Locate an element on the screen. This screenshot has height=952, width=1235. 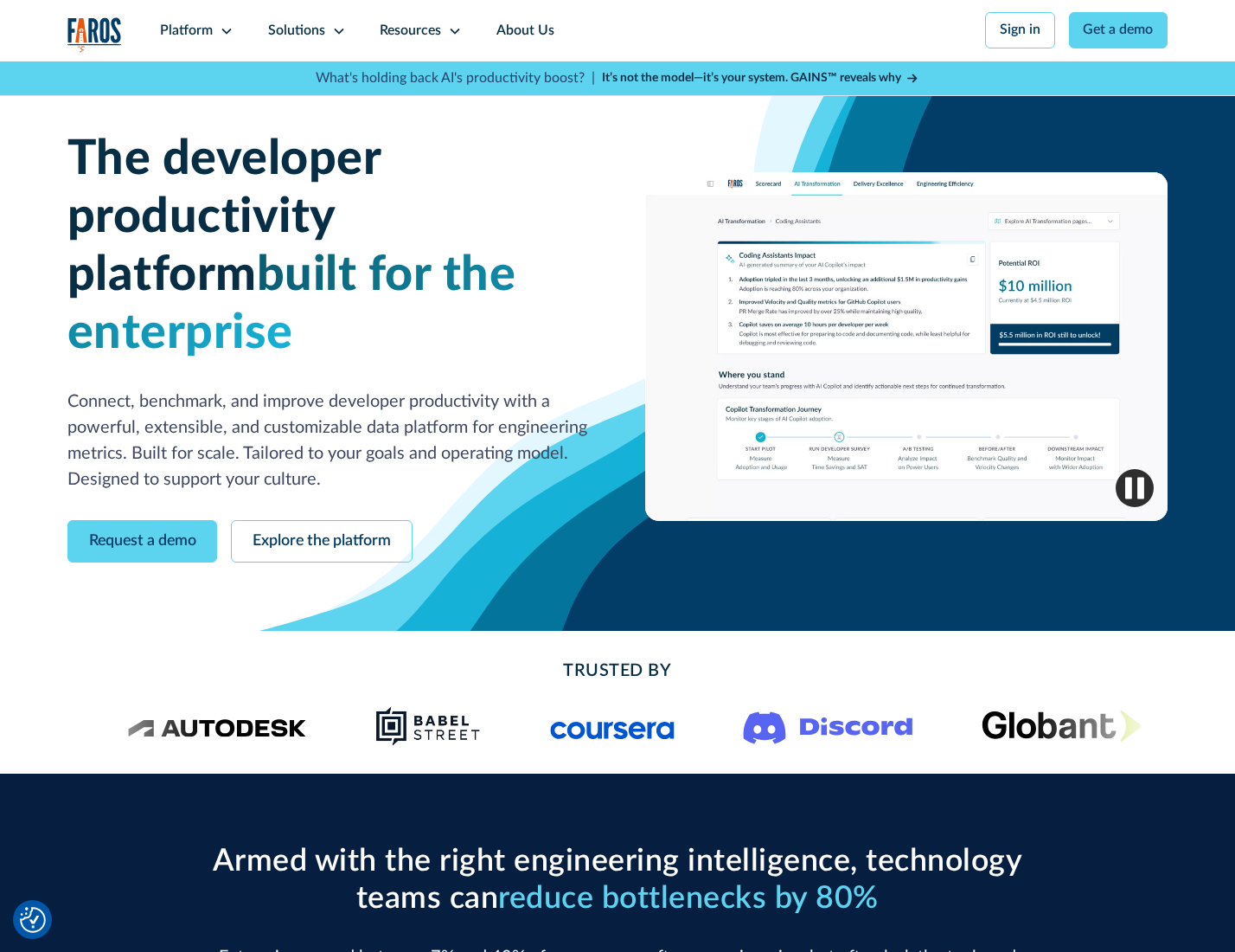
a: Explore the platform is located at coordinates (322, 541).